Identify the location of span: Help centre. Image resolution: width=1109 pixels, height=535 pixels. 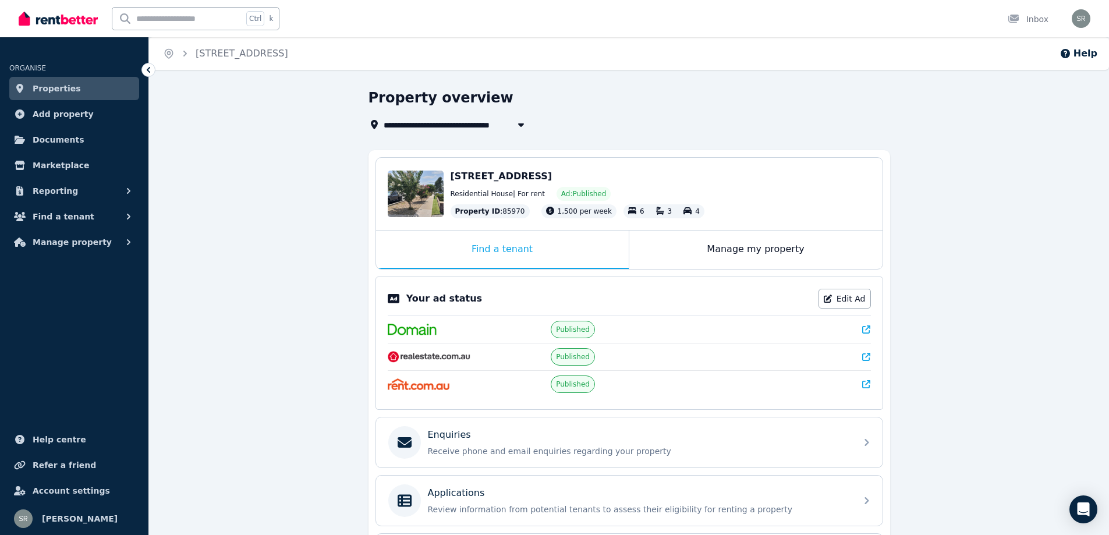
(59, 440).